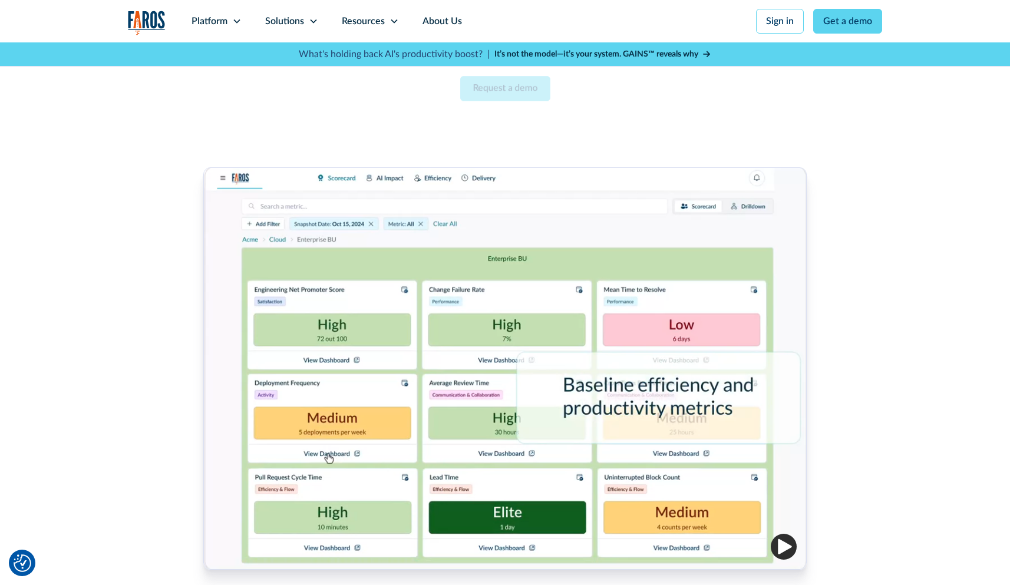 Image resolution: width=1010 pixels, height=585 pixels. Describe the element at coordinates (784, 547) in the screenshot. I see `button: Play video` at that location.